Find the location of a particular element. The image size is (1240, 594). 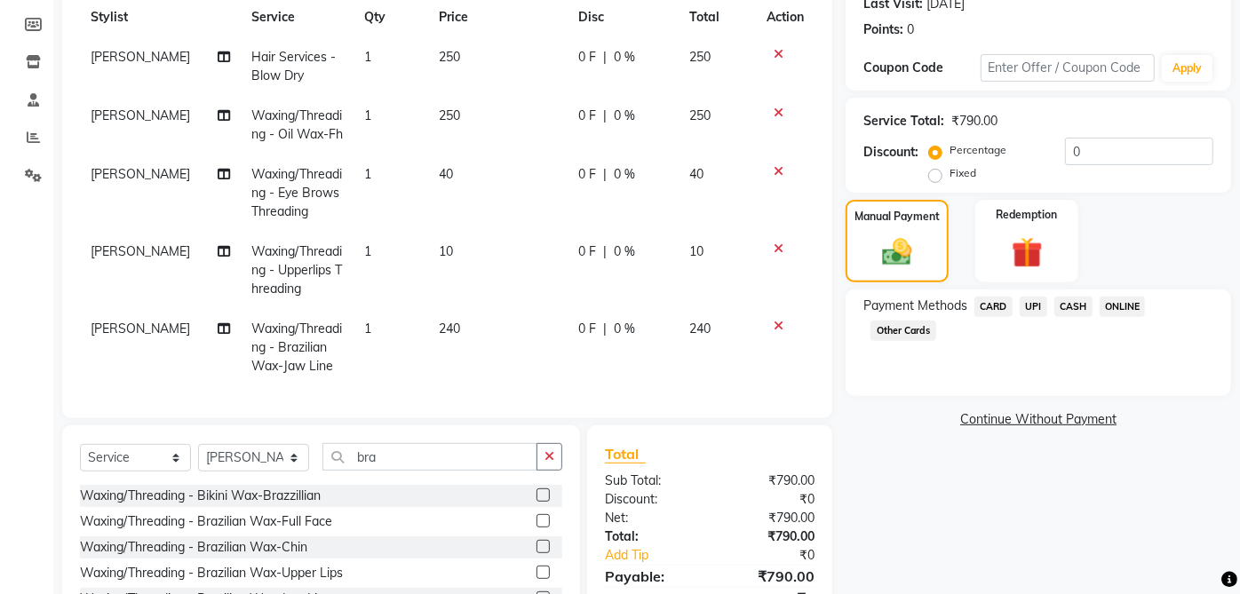

div: Waxing/Threading - Brazilian Wax-Full Face is located at coordinates (206, 522).